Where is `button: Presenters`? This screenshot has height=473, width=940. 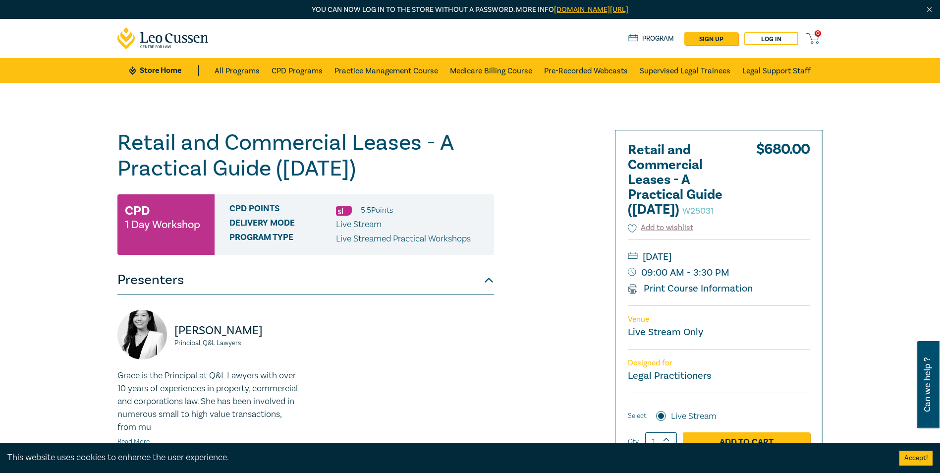 button: Presenters is located at coordinates (306, 280).